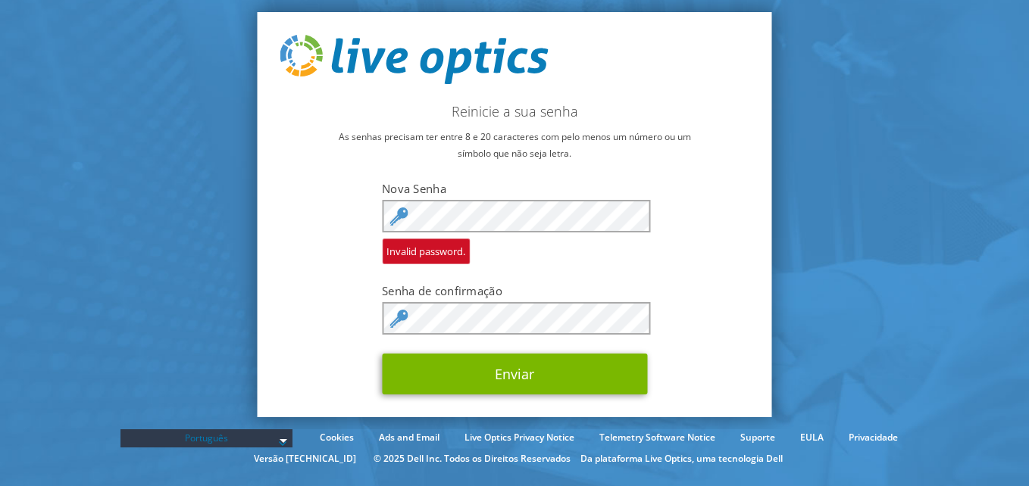 The image size is (1029, 486). I want to click on li: © 2025 Dell Inc. Todos os Direitos Reservados, so click(472, 459).